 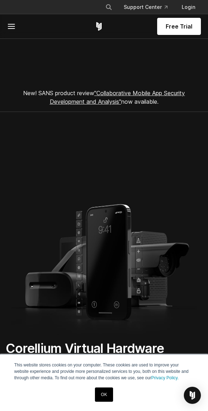 I want to click on div: Open Intercom Messenger, so click(x=193, y=395).